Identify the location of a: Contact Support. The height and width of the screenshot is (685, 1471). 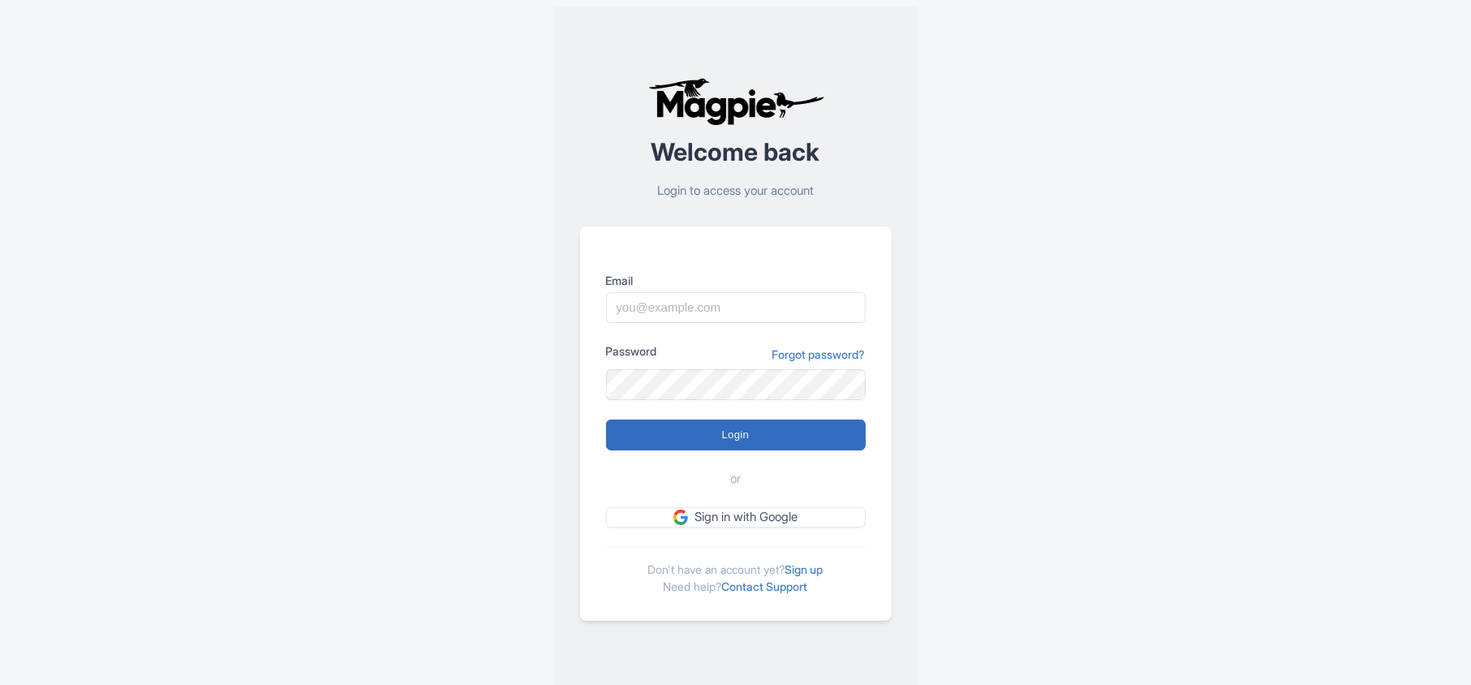
(765, 586).